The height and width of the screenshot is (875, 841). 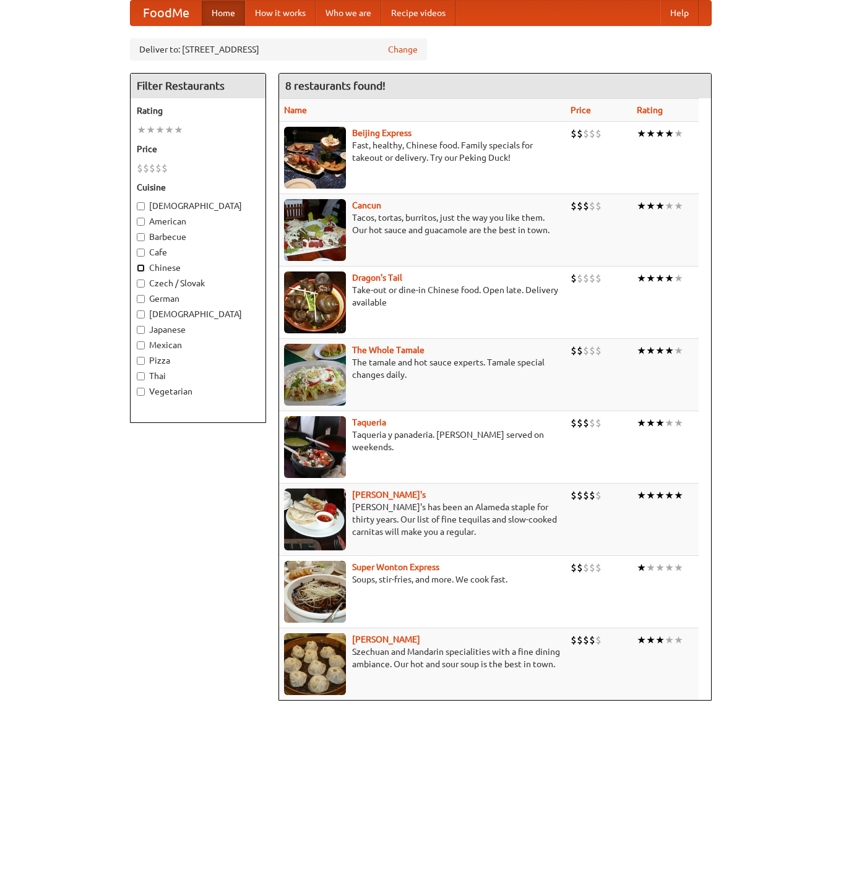 I want to click on label: Thai, so click(x=198, y=376).